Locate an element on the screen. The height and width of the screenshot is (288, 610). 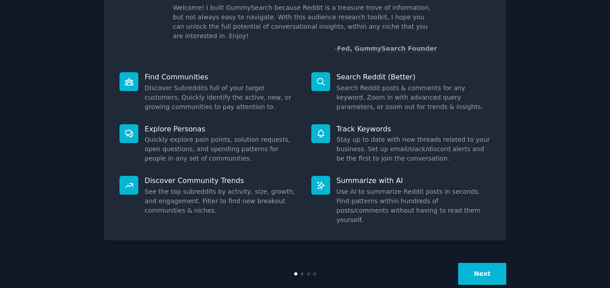
p: Find Communities is located at coordinates (221, 77).